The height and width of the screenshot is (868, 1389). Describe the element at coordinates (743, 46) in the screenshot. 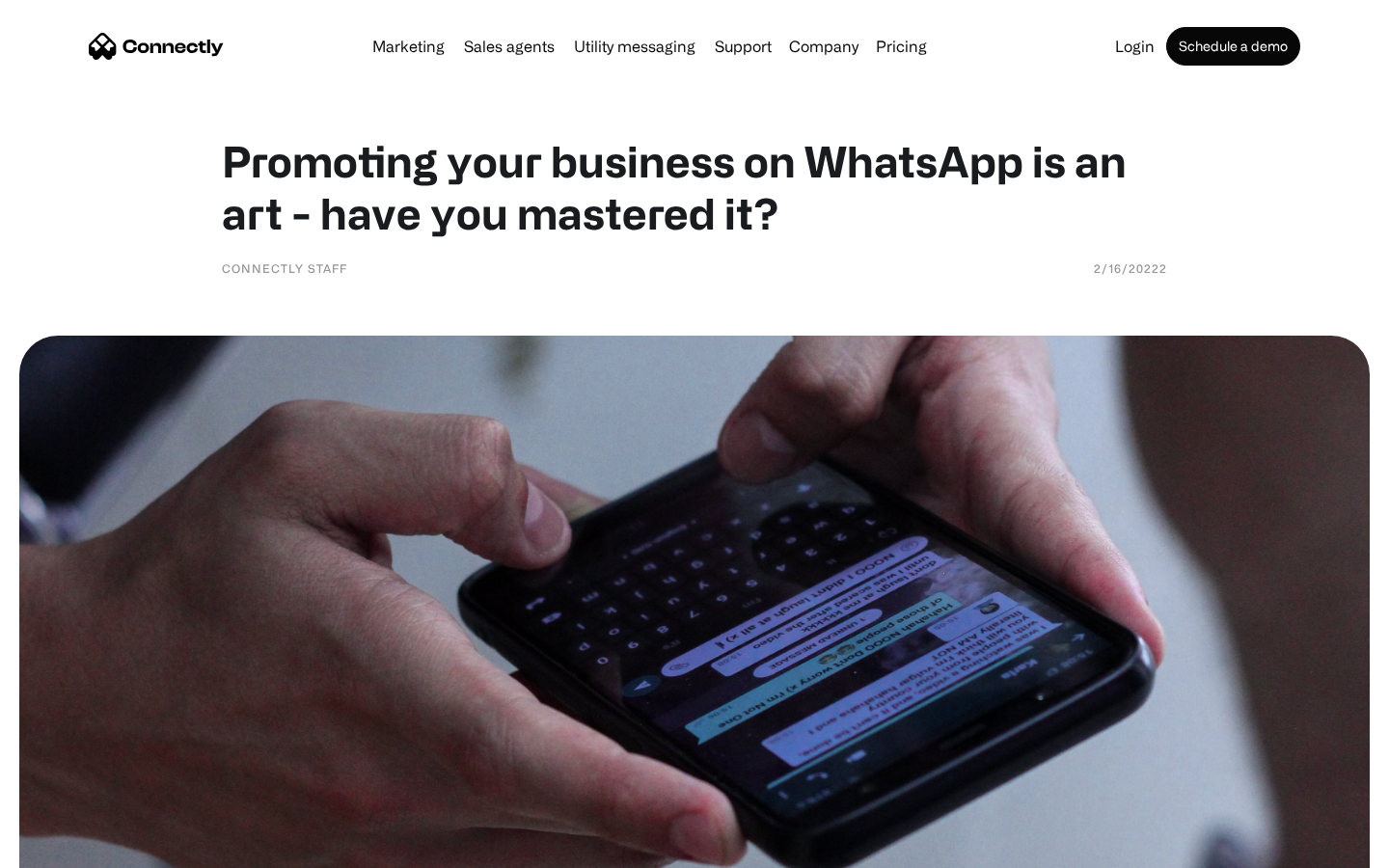

I see `a: Support` at that location.